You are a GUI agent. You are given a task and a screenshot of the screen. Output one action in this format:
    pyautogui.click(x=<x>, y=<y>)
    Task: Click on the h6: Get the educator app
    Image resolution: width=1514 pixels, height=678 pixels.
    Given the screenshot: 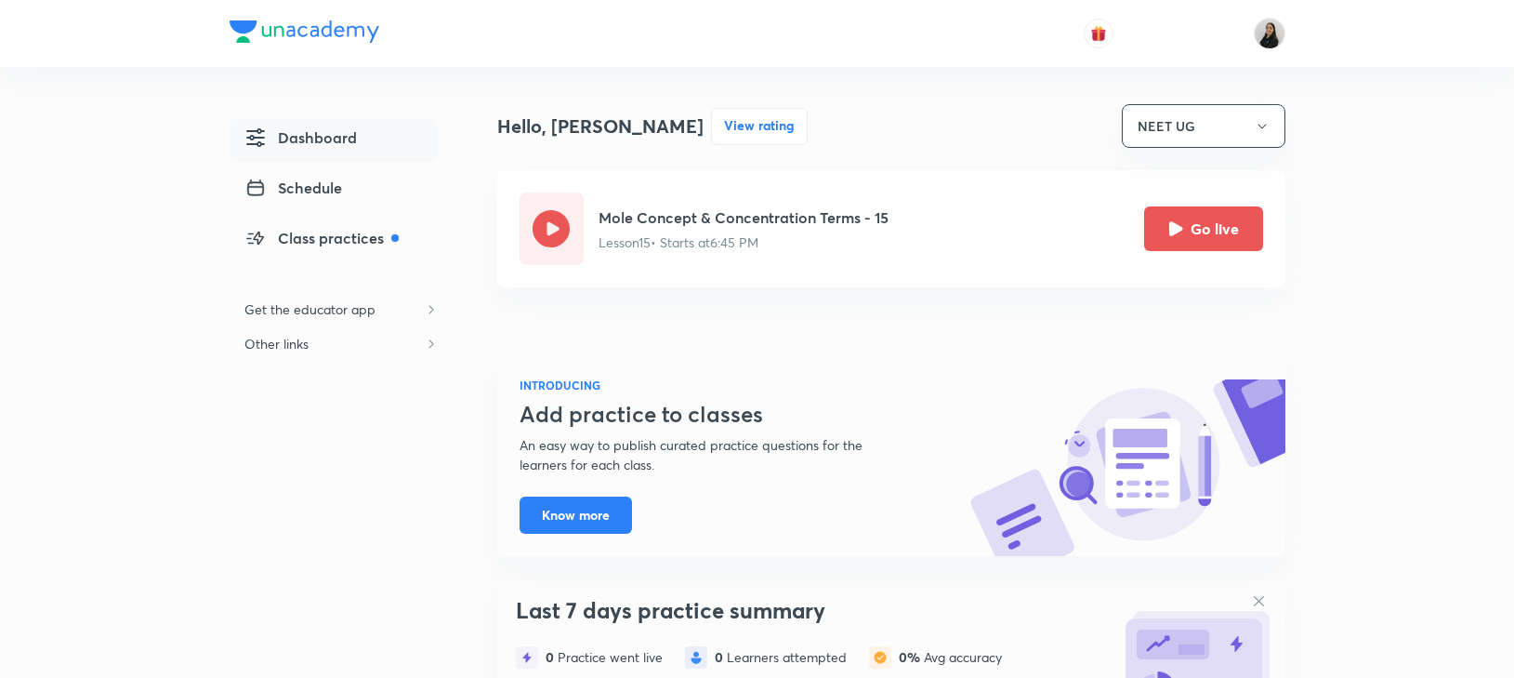 What is the action you would take?
    pyautogui.click(x=310, y=309)
    